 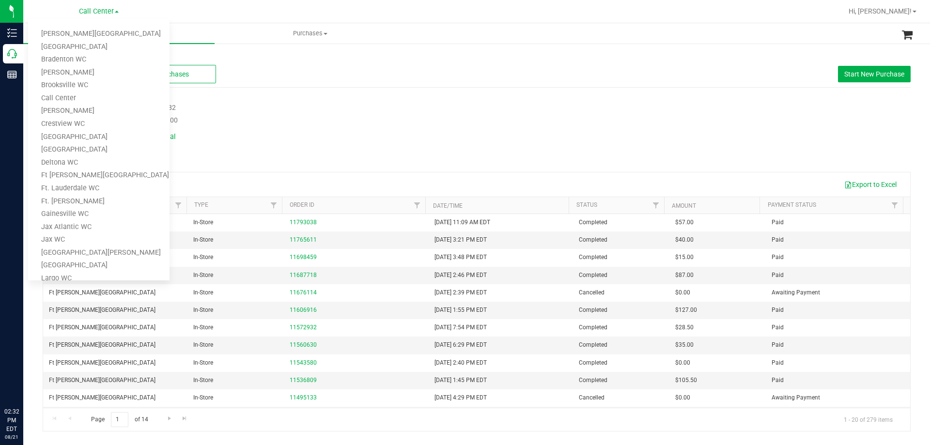 I want to click on button: Start New Purchase, so click(x=874, y=74).